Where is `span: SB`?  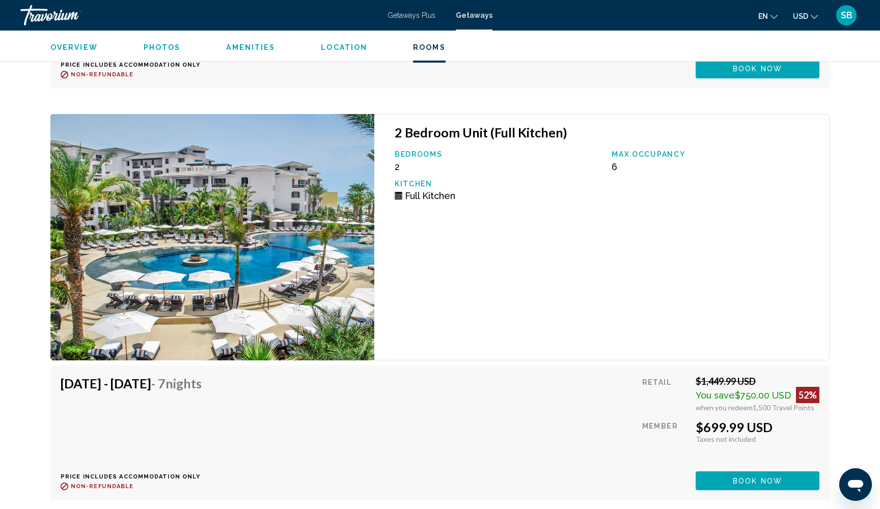 span: SB is located at coordinates (846, 15).